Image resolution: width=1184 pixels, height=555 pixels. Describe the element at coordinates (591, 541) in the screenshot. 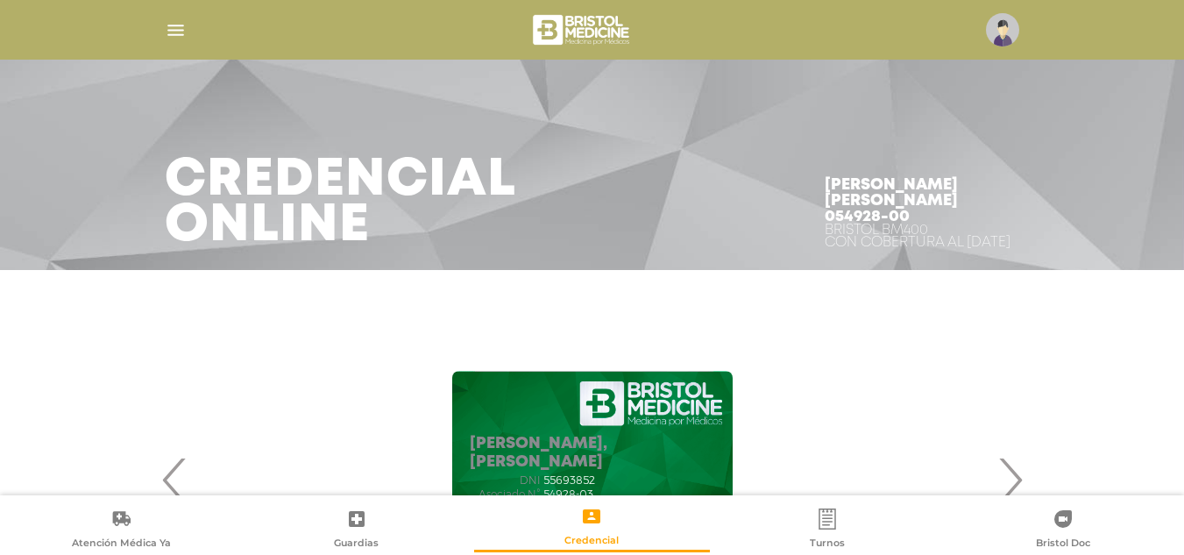

I see `span: Credencial` at that location.